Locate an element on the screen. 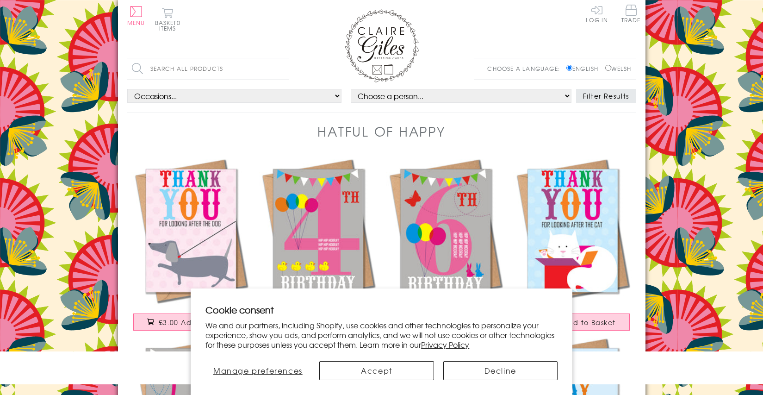  a: Thank You Card, Cat and Present, Thank you for looking after the Cat £3.00 Add to Basket is located at coordinates (572, 235).